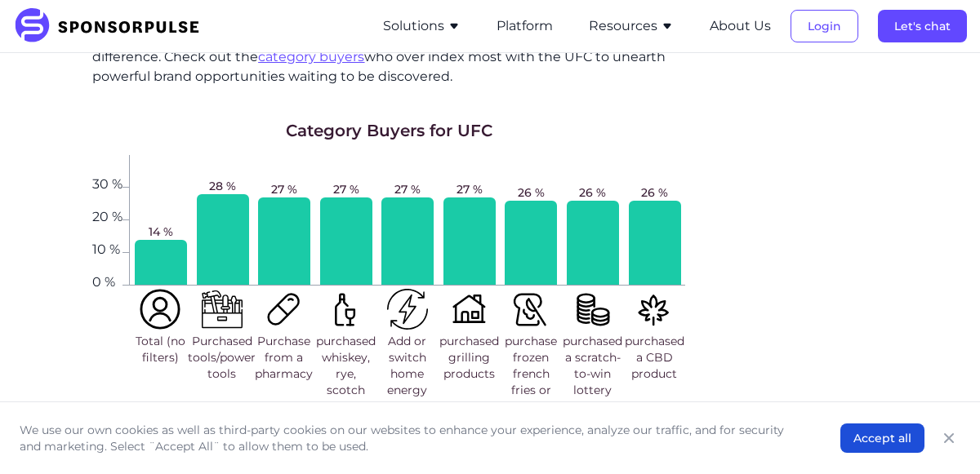 Image resolution: width=980 pixels, height=474 pixels. Describe the element at coordinates (524, 26) in the screenshot. I see `button: Platform` at that location.